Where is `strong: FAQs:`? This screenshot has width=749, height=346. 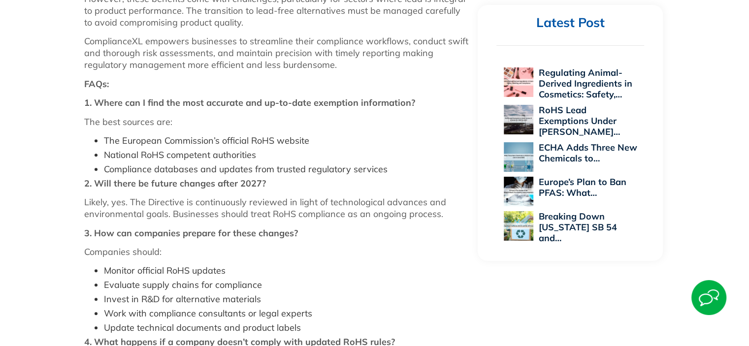
strong: FAQs: is located at coordinates (97, 84).